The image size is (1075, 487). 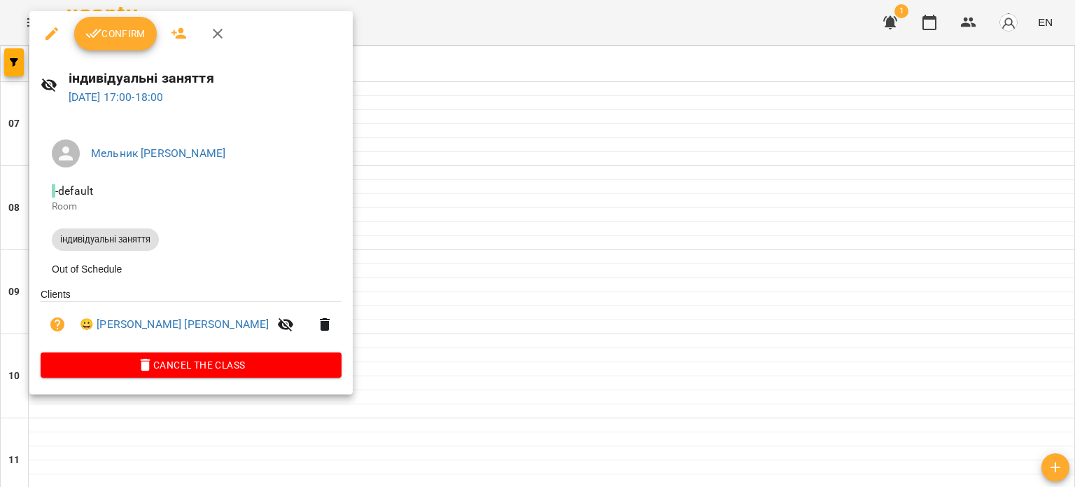 I want to click on button: Unpaid. Bill the attendance?, so click(x=57, y=324).